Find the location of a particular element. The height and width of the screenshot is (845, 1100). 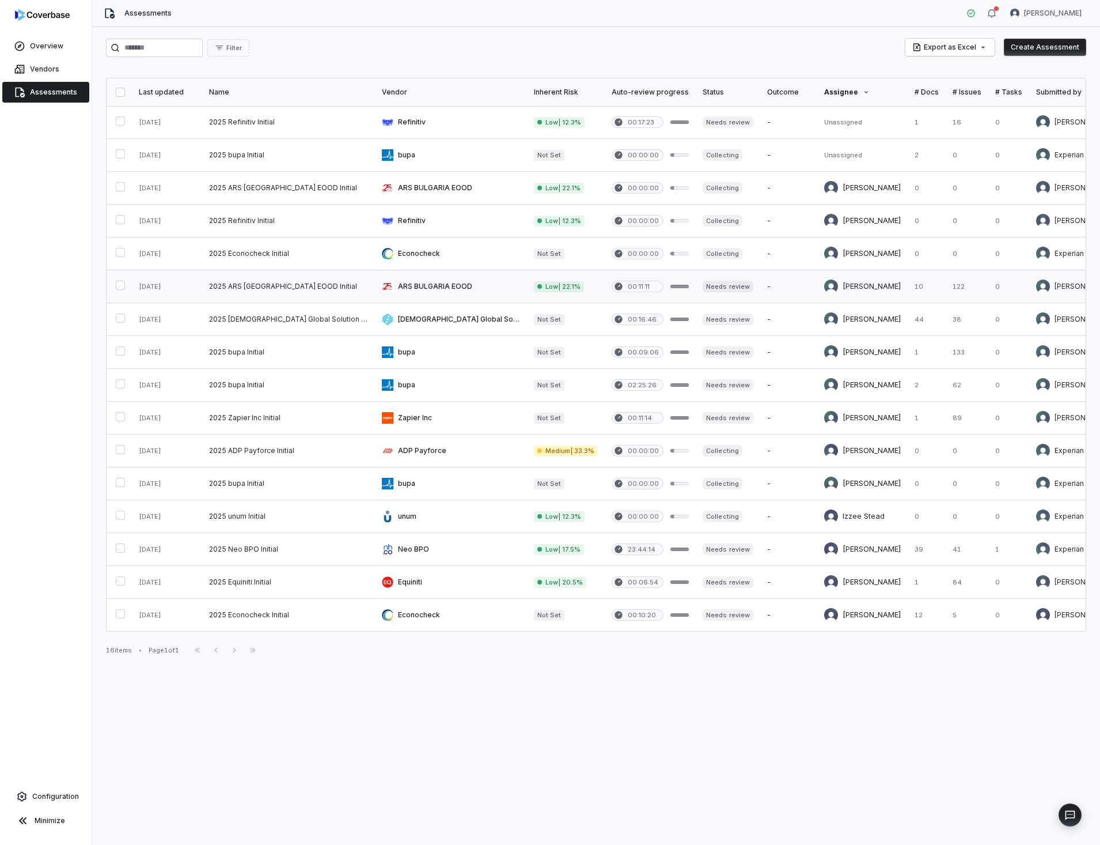

span: Minimize is located at coordinates (50, 820).